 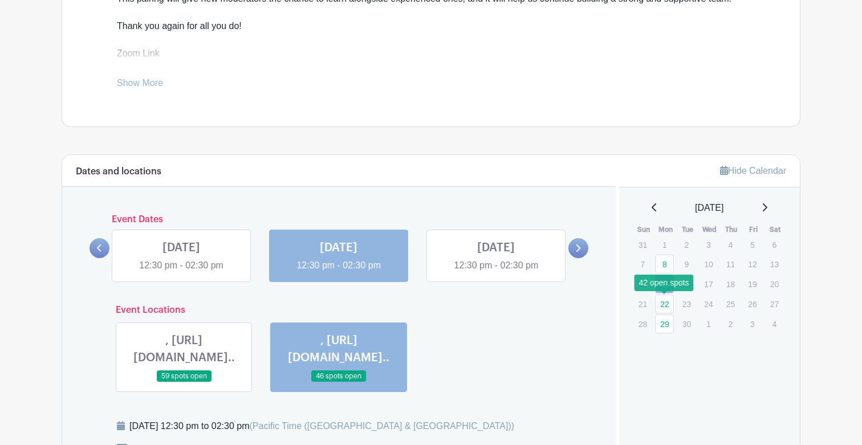 What do you see at coordinates (731, 284) in the screenshot?
I see `p: 18` at bounding box center [731, 284].